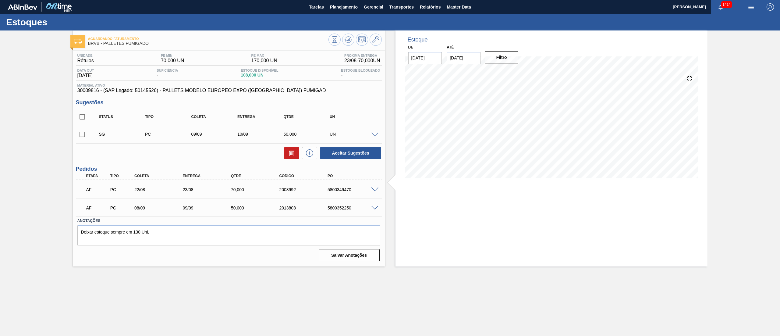  Describe the element at coordinates (344, 7) in the screenshot. I see `span: Planejamento` at that location.